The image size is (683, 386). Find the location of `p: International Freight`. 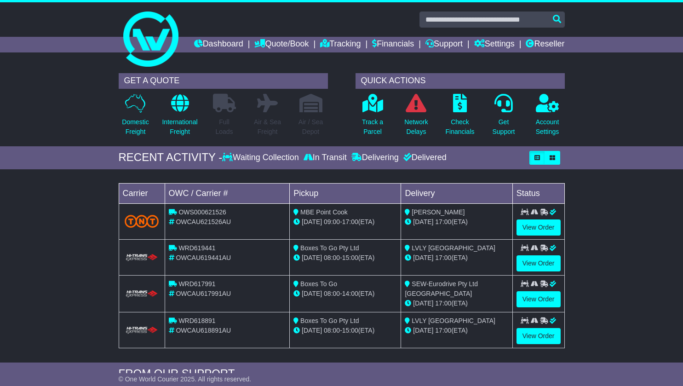

p: International Freight is located at coordinates (179, 127).